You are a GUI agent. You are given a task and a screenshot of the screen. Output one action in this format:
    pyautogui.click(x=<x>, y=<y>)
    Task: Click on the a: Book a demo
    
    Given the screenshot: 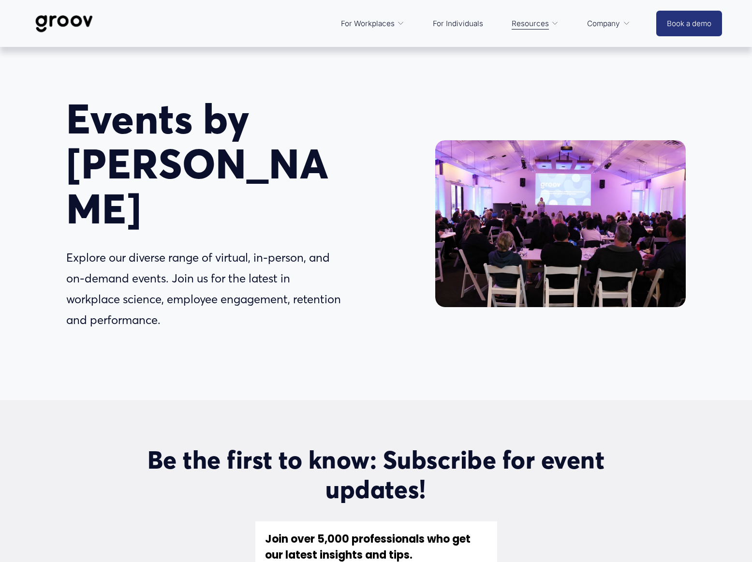 What is the action you would take?
    pyautogui.click(x=689, y=23)
    